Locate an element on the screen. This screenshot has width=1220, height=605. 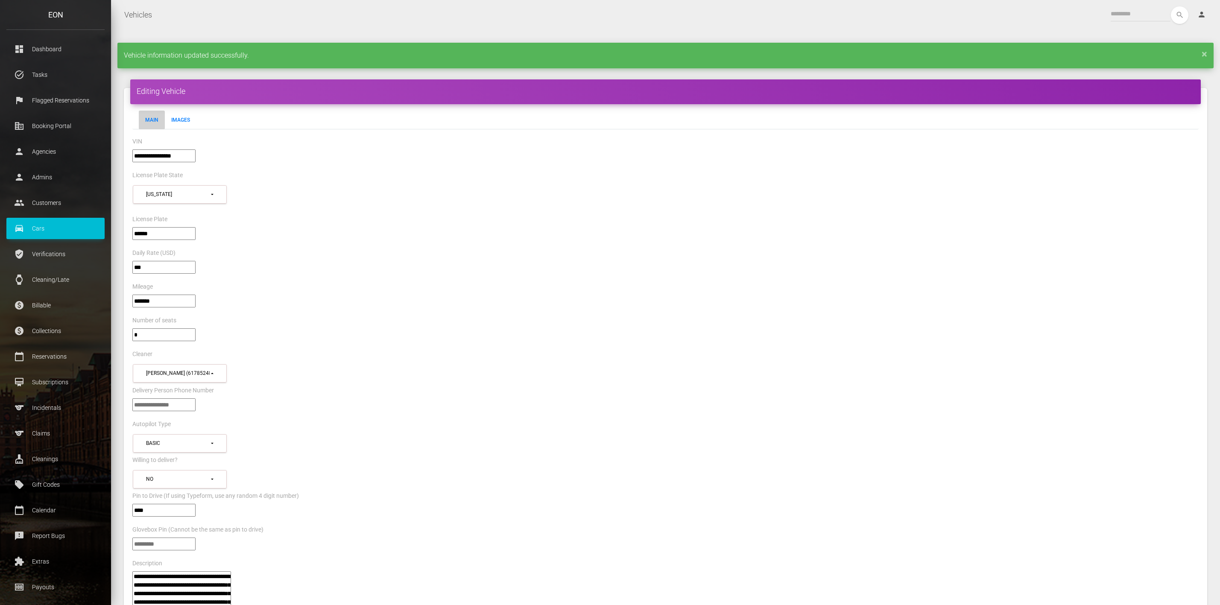
p: Subscriptions is located at coordinates (55, 382).